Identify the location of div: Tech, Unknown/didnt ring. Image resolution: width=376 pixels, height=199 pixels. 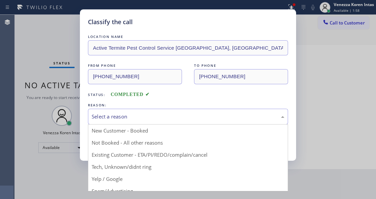
(188, 167).